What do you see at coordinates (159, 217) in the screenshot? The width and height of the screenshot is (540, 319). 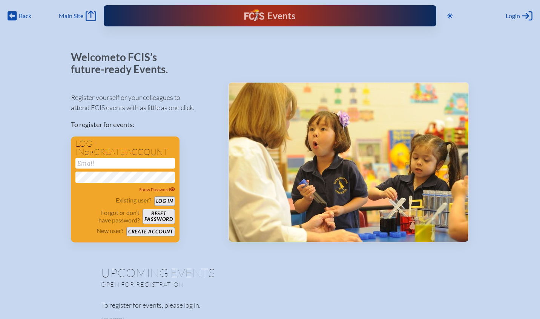 I see `button: Resetpassword` at bounding box center [159, 217].